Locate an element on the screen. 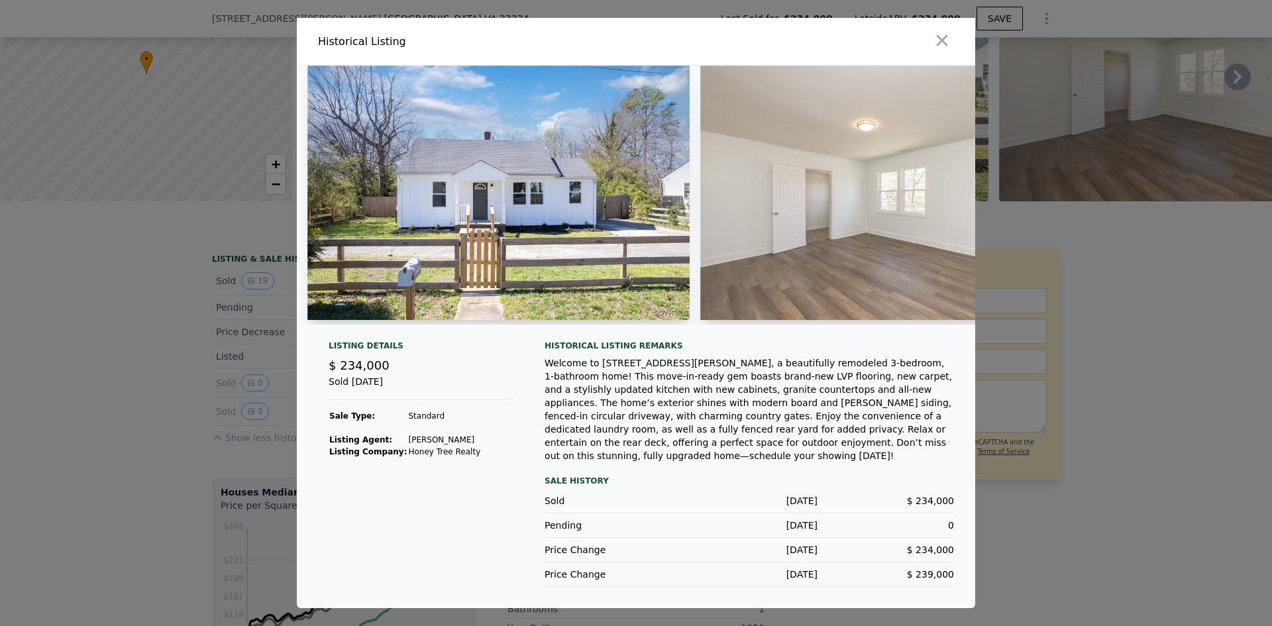 Image resolution: width=1272 pixels, height=626 pixels. strong: Listing Agent: is located at coordinates (360, 440).